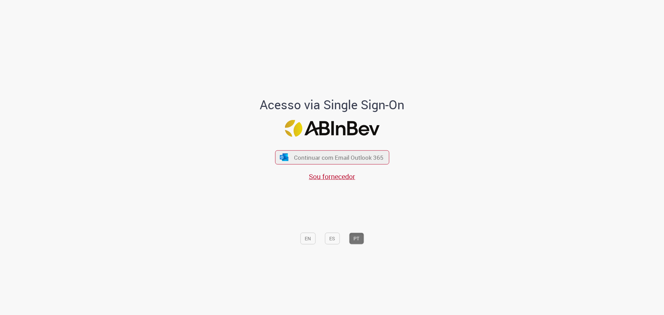  Describe the element at coordinates (339, 157) in the screenshot. I see `span: Continuar com Email Outlook 365` at that location.